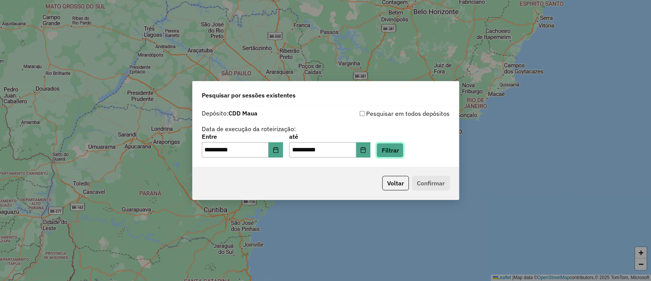 This screenshot has height=281, width=651. I want to click on label: Depósito:, so click(230, 113).